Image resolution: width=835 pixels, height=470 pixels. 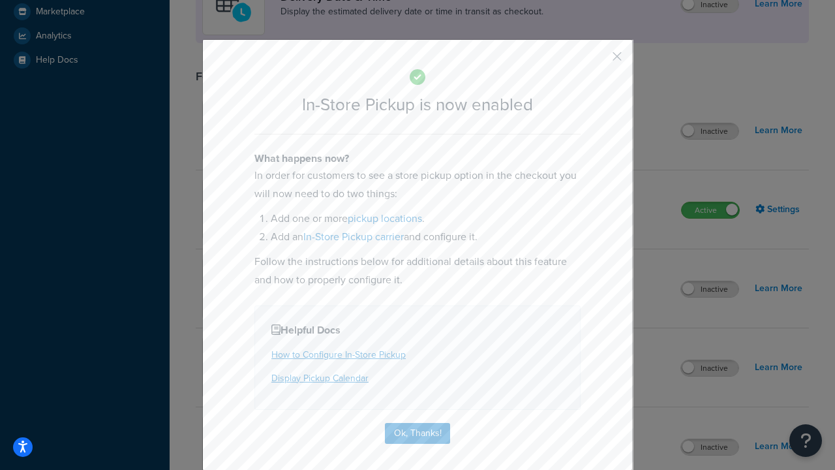 I want to click on h2: In-Store Pickup is now enabled, so click(x=418, y=104).